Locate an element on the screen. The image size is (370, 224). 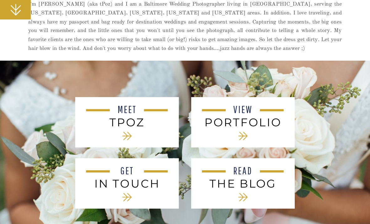
a: MEET is located at coordinates (127, 110).